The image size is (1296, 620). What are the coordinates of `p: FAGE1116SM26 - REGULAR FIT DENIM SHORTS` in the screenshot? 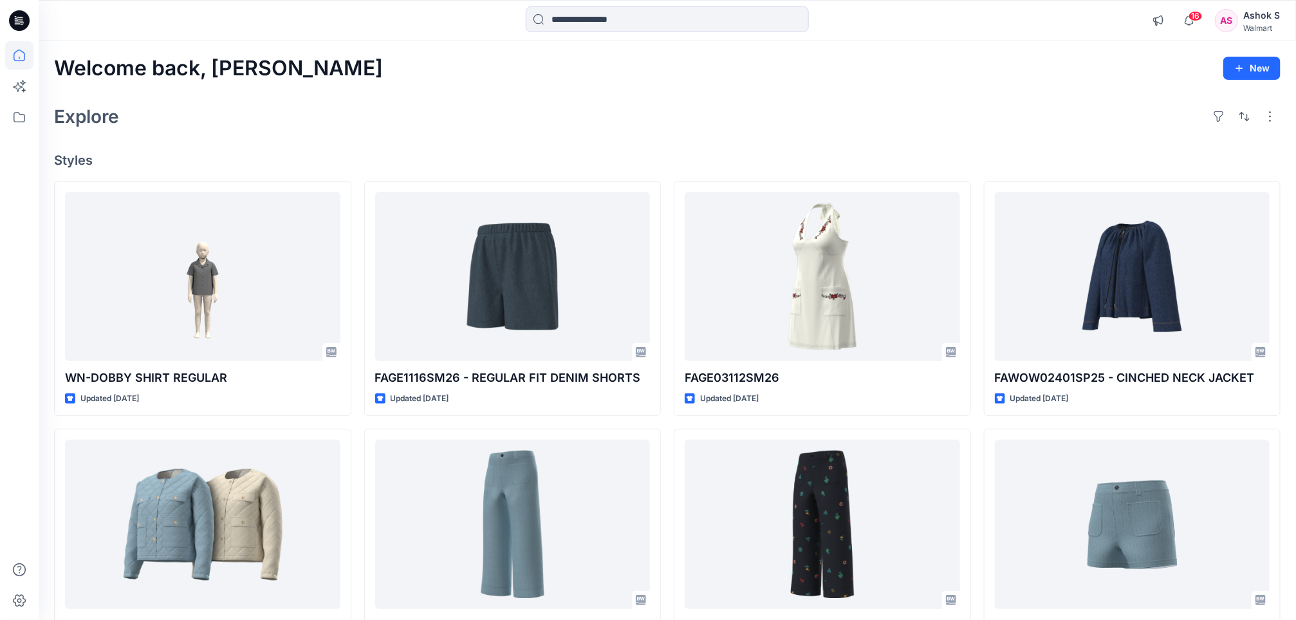 It's located at (513, 378).